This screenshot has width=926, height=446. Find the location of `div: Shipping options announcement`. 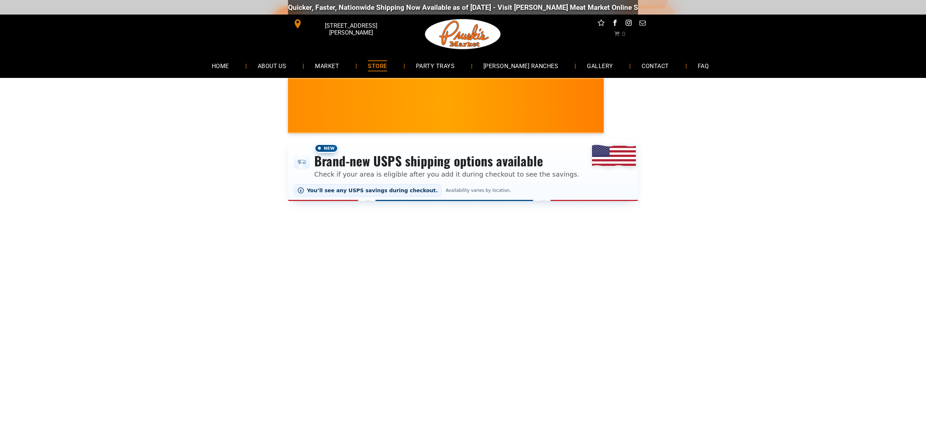

div: Shipping options announcement is located at coordinates (463, 170).